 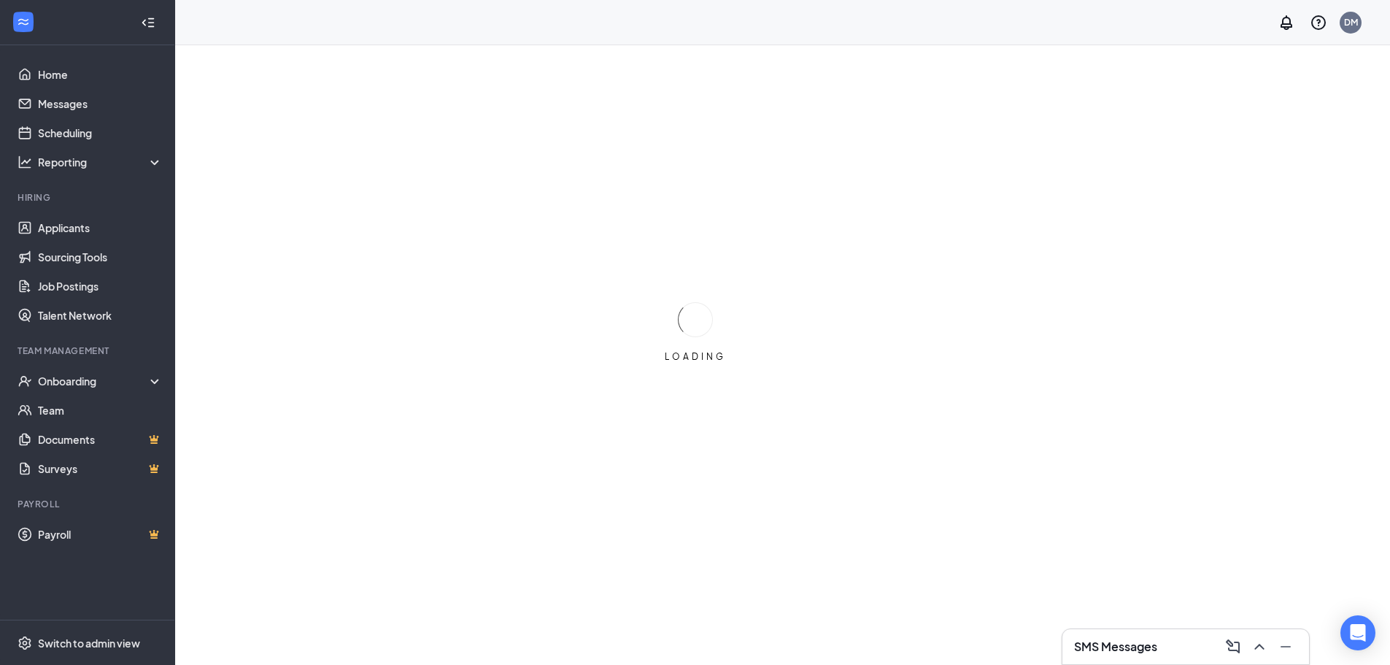 What do you see at coordinates (1319, 23) in the screenshot?
I see `svg: QuestionInfo` at bounding box center [1319, 23].